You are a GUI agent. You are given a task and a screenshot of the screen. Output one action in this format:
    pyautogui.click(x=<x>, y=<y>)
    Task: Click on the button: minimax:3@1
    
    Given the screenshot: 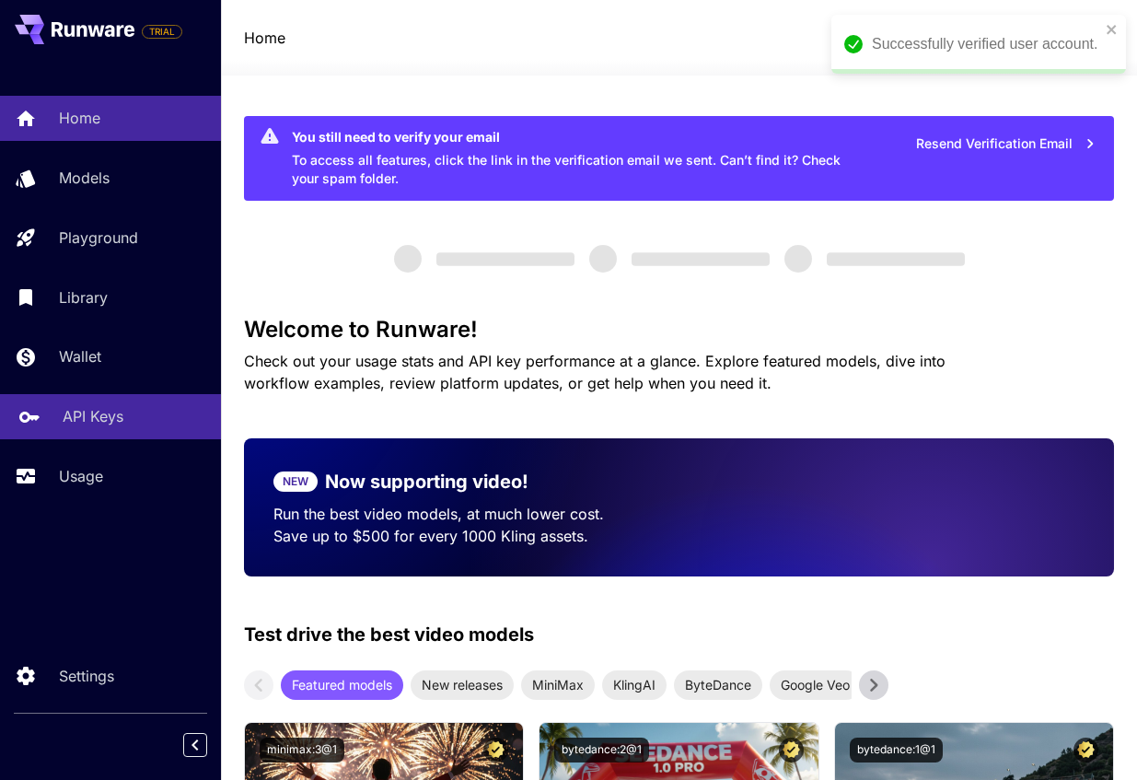 What is the action you would take?
    pyautogui.click(x=302, y=749)
    